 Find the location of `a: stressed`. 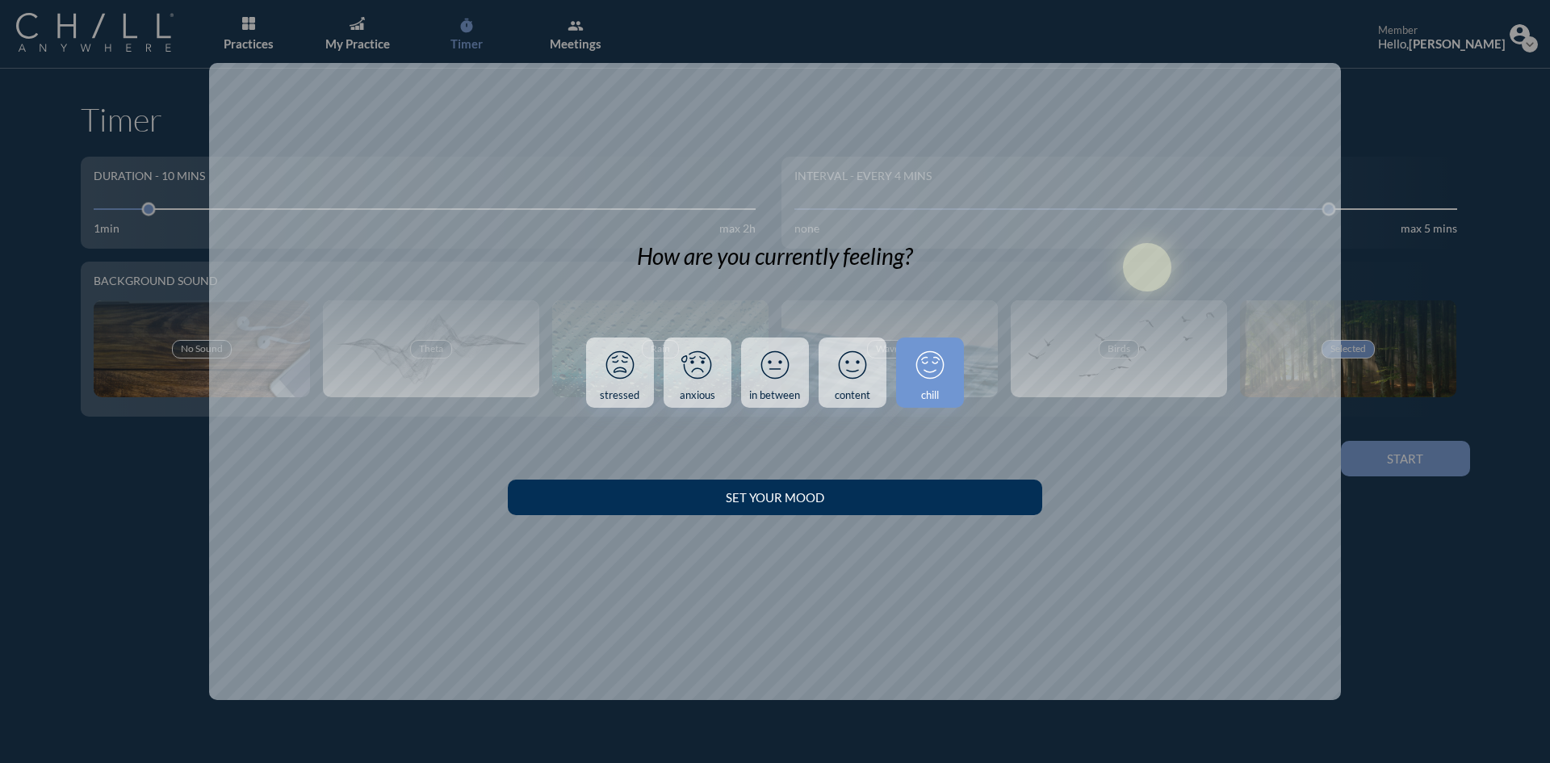

a: stressed is located at coordinates (620, 373).